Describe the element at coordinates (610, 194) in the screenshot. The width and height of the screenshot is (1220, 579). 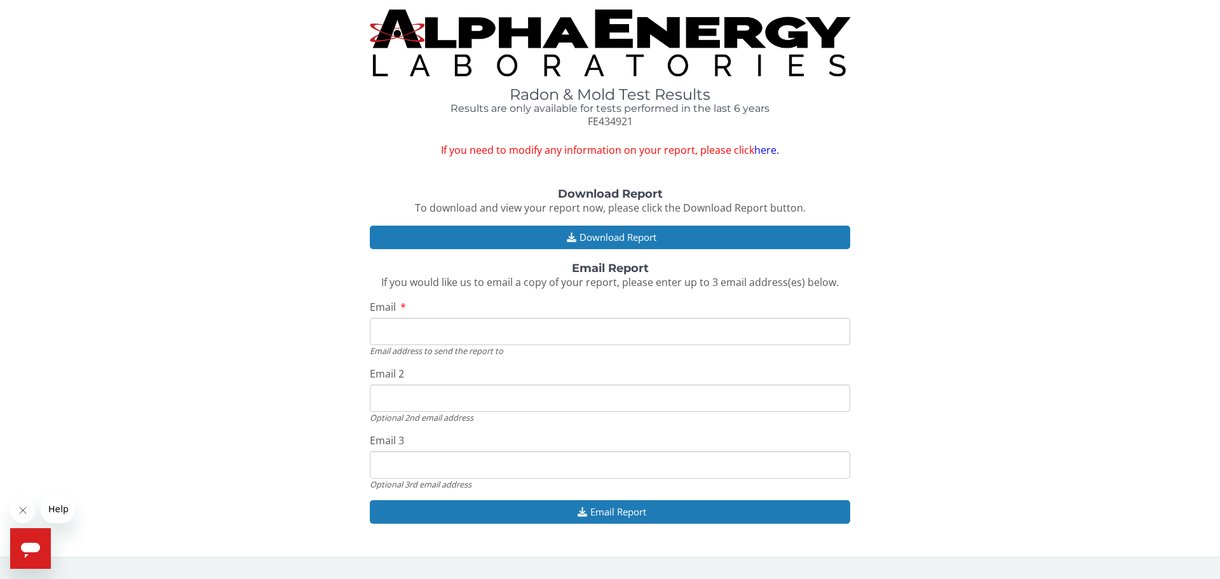
I see `strong: Download Report` at that location.